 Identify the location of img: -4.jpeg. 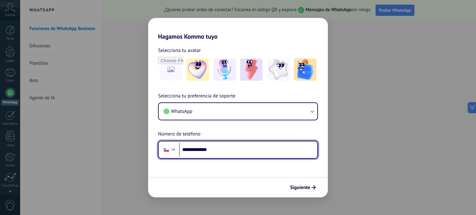
(278, 70).